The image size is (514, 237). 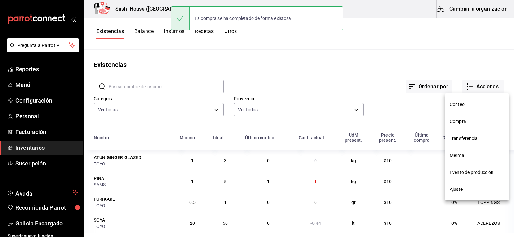 I want to click on span: Ajuste, so click(x=477, y=190).